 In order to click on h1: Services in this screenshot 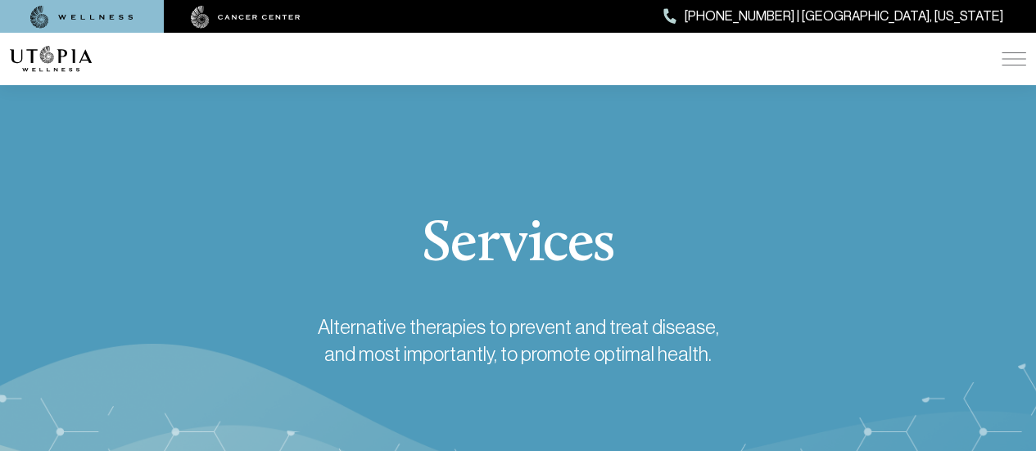, I will do `click(517, 246)`.